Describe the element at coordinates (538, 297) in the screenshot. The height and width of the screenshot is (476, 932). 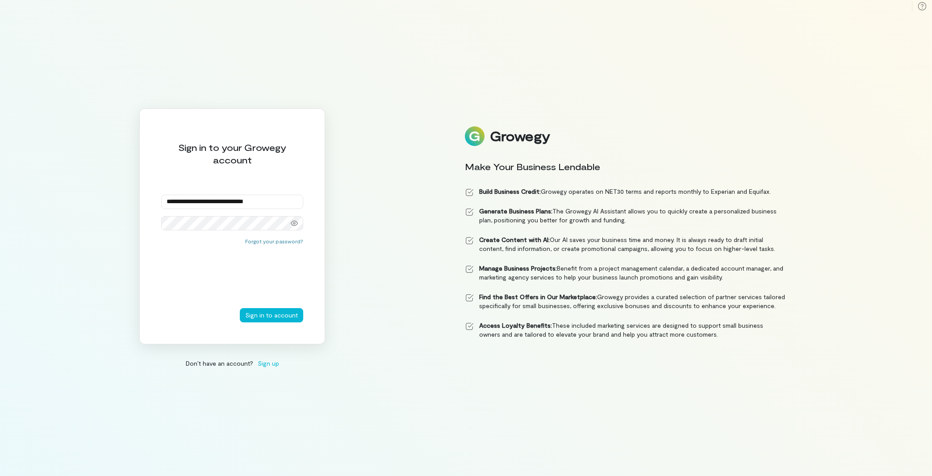
I see `strong: Find the Best Offers in Our Marketplace:` at that location.